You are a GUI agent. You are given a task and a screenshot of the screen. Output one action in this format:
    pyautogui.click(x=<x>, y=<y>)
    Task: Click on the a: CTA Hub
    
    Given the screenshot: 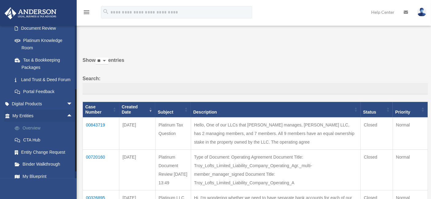 What is the action you would take?
    pyautogui.click(x=45, y=140)
    